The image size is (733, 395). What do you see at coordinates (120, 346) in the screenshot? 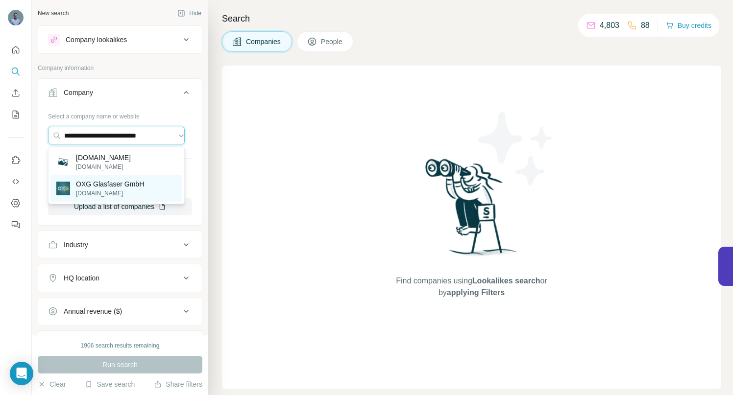
I see `div: 1906 search results remaining` at bounding box center [120, 346].